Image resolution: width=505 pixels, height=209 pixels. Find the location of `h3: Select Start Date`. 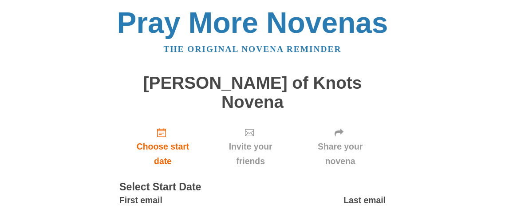

h3: Select Start Date is located at coordinates (252, 187).